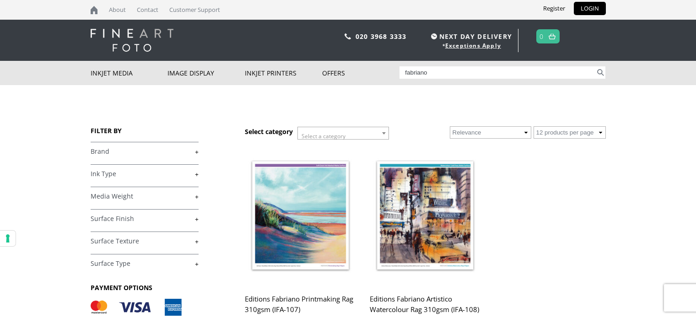 The image size is (696, 318). I want to click on a: 020 3968 3333, so click(381, 36).